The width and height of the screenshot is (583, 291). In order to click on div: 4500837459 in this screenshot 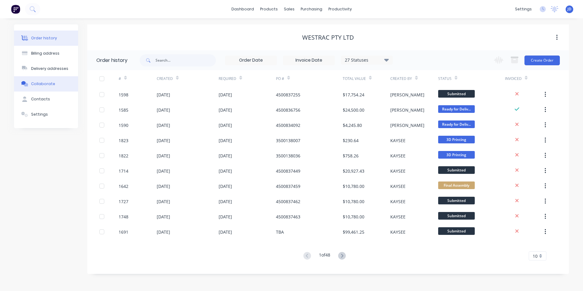, I will do `click(288, 186)`.